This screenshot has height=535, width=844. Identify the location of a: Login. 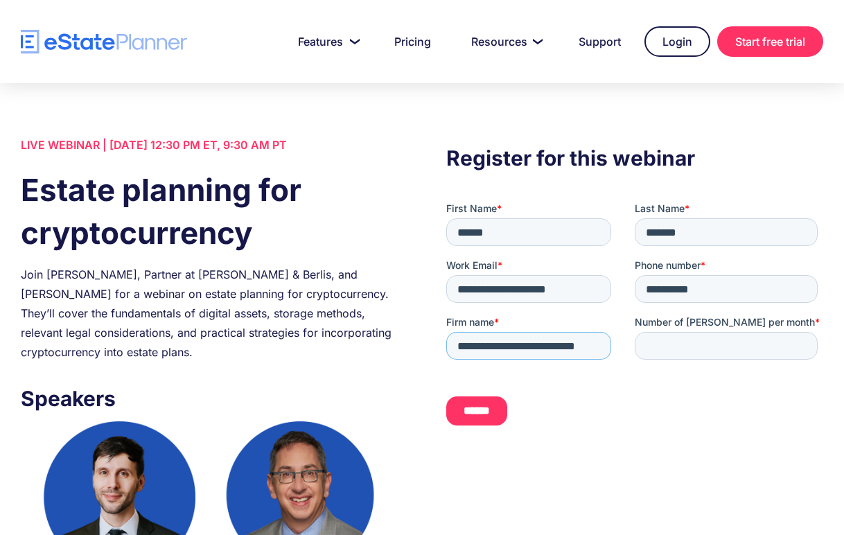
(677, 42).